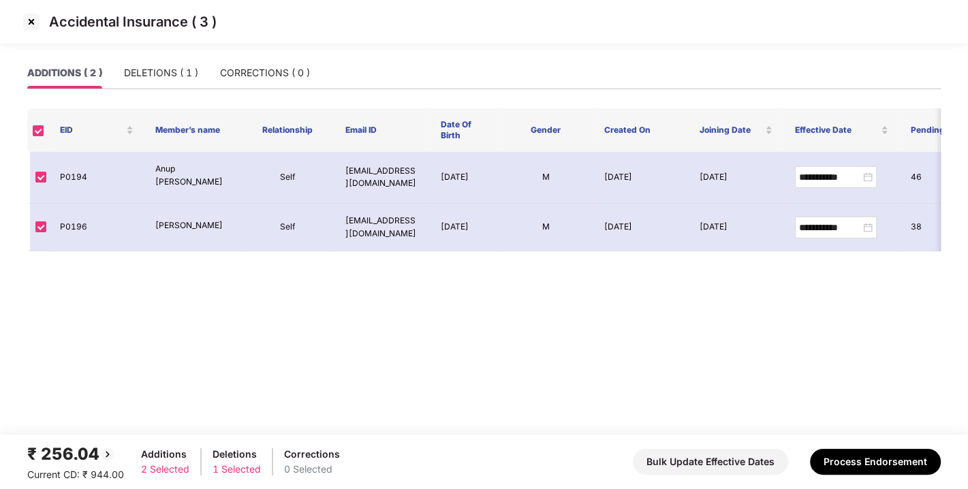 The height and width of the screenshot is (489, 968). I want to click on th: EID, so click(97, 130).